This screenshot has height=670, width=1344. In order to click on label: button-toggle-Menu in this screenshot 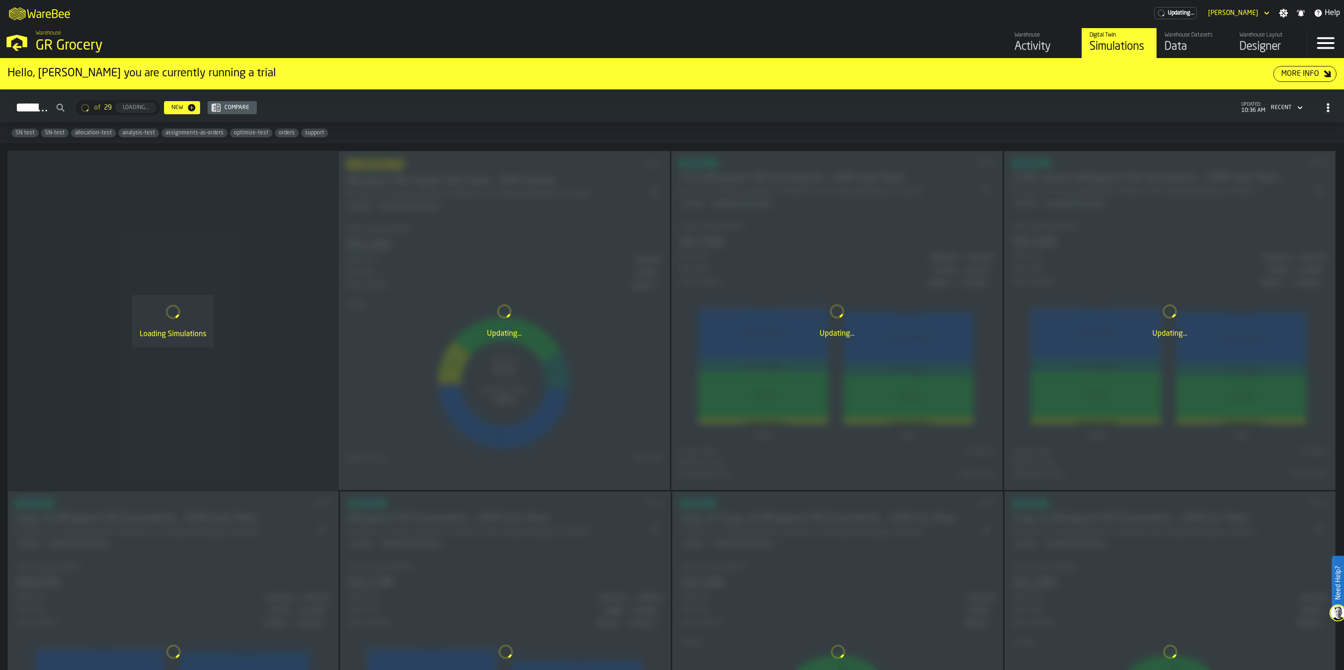, I will do `click(1325, 43)`.